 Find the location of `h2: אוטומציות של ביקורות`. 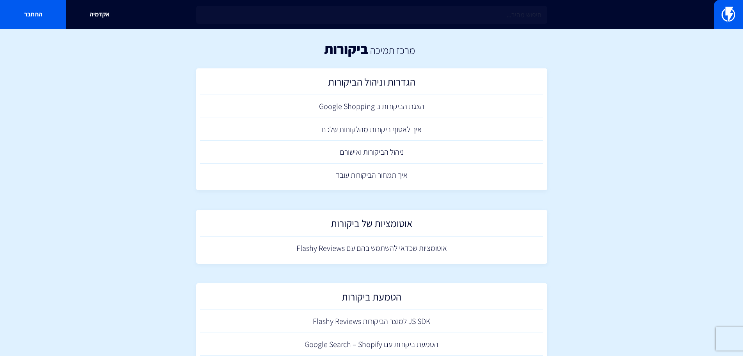

h2: אוטומציות של ביקורות is located at coordinates (372, 225).